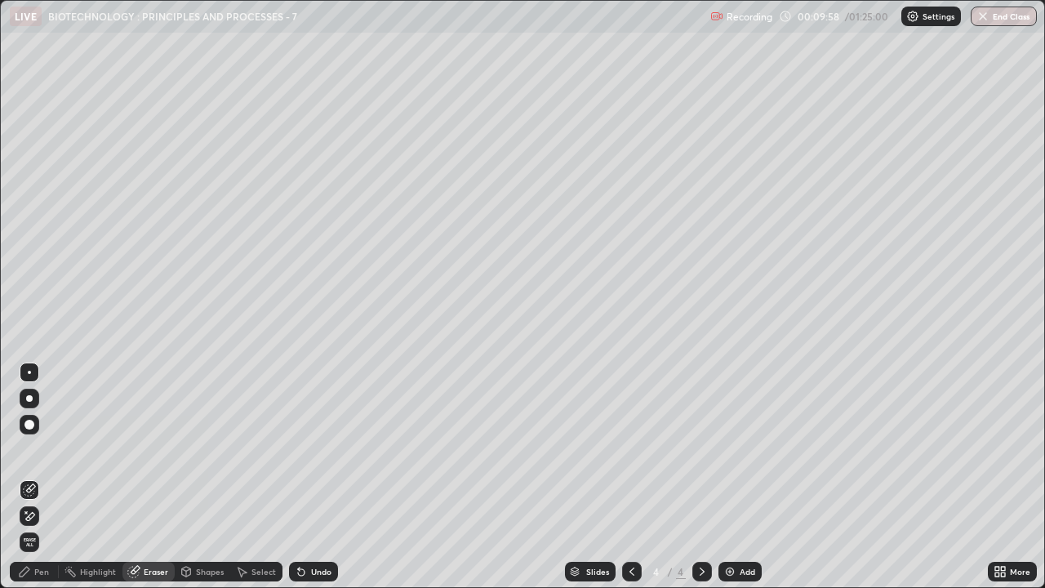 This screenshot has height=588, width=1045. Describe the element at coordinates (598, 571) in the screenshot. I see `div: Slides` at that location.